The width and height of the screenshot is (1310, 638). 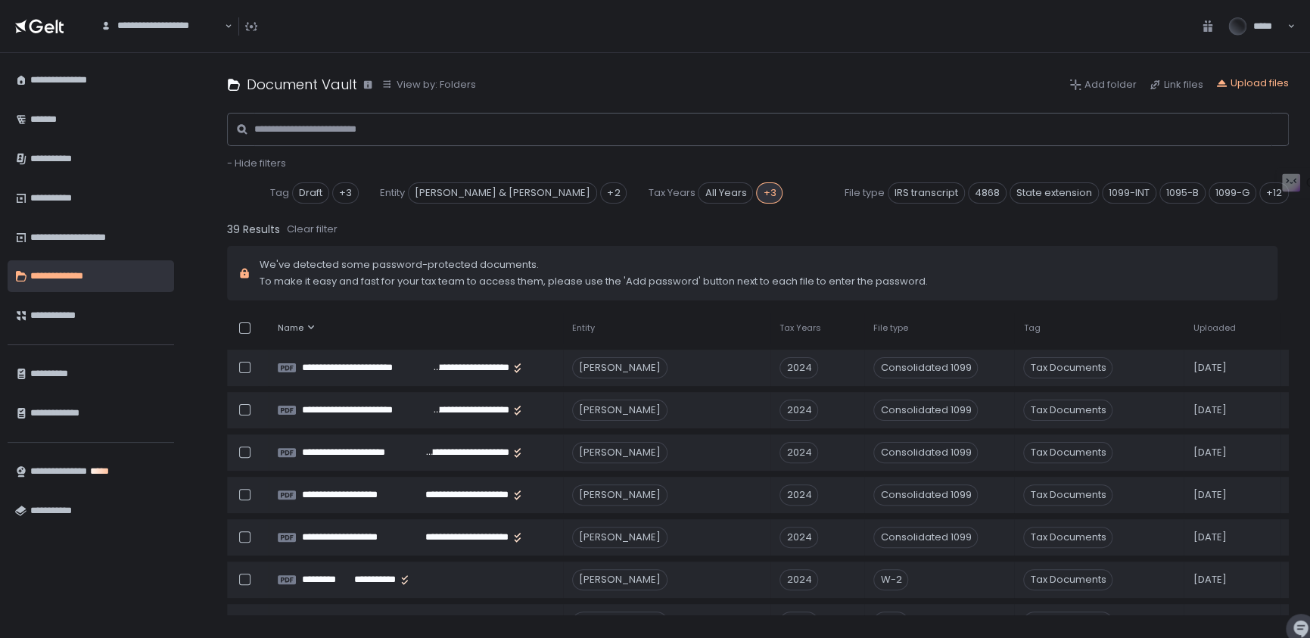 I want to click on span: 4868, so click(x=987, y=193).